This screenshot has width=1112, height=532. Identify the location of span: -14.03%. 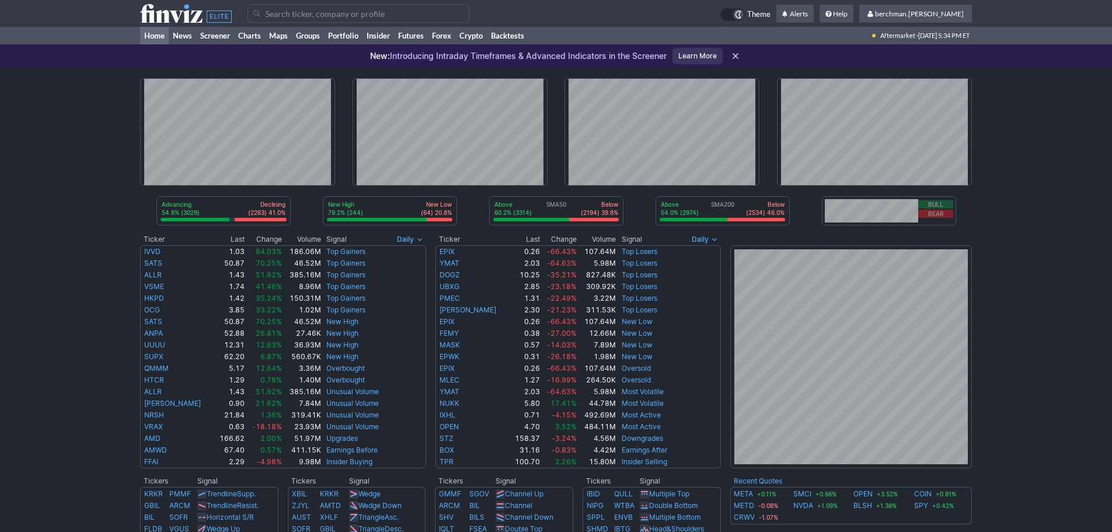
(561, 344).